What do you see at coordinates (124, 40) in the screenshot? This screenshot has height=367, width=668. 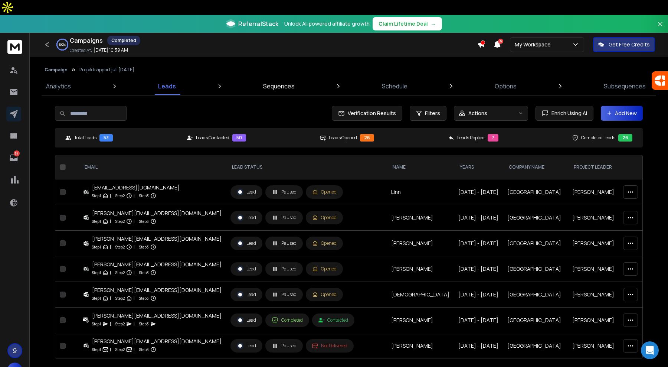 I see `div: Completed` at bounding box center [124, 40].